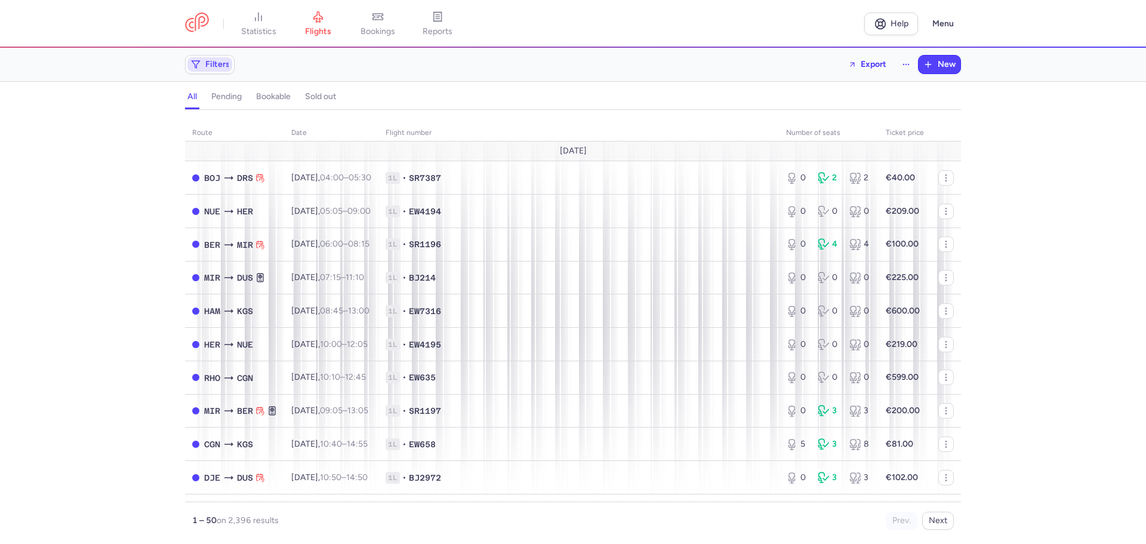 The height and width of the screenshot is (544, 1146). I want to click on span: Filters, so click(217, 64).